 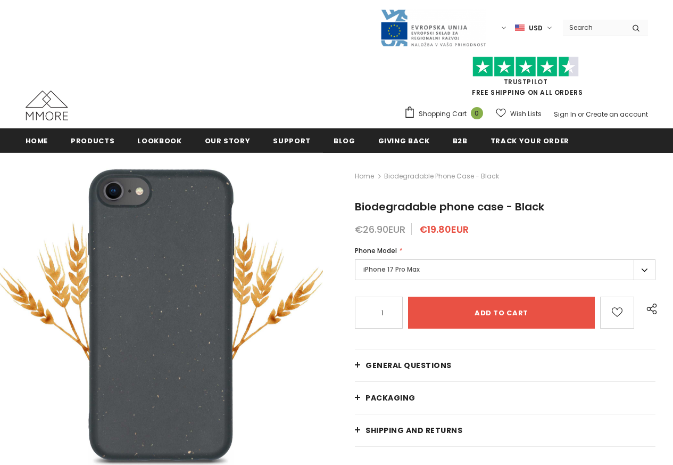 I want to click on span: B2B, so click(x=460, y=140).